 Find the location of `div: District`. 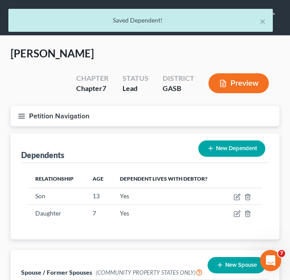

div: District is located at coordinates (179, 78).